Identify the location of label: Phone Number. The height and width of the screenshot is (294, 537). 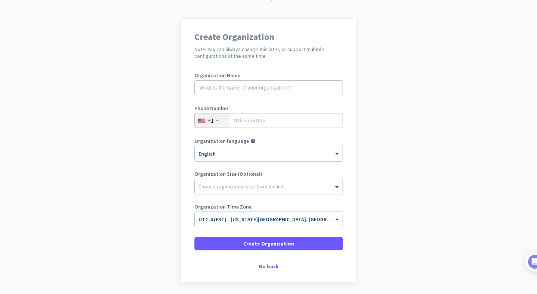
(268, 108).